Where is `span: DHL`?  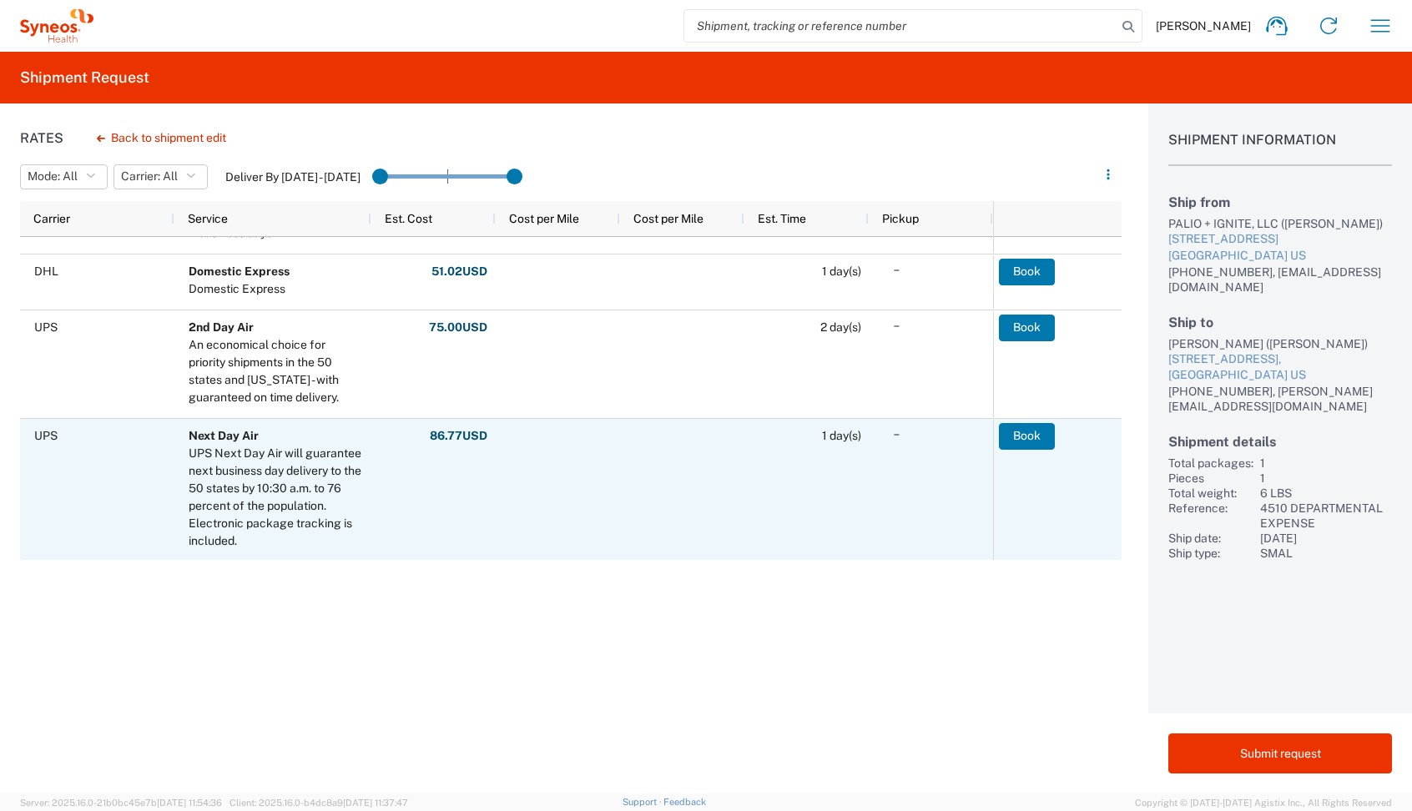 span: DHL is located at coordinates (46, 271).